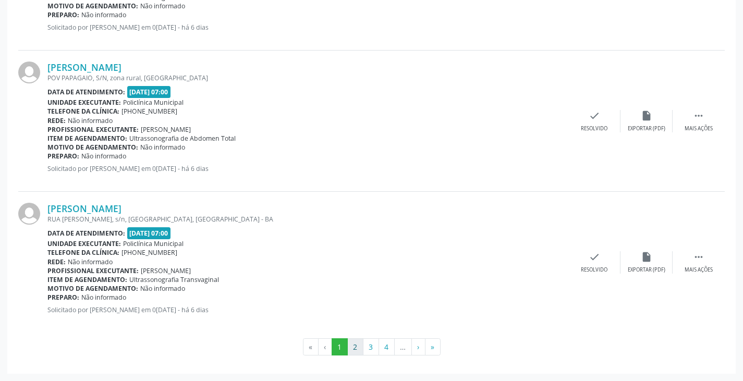 Image resolution: width=743 pixels, height=381 pixels. I want to click on button: Go to page 2, so click(355, 347).